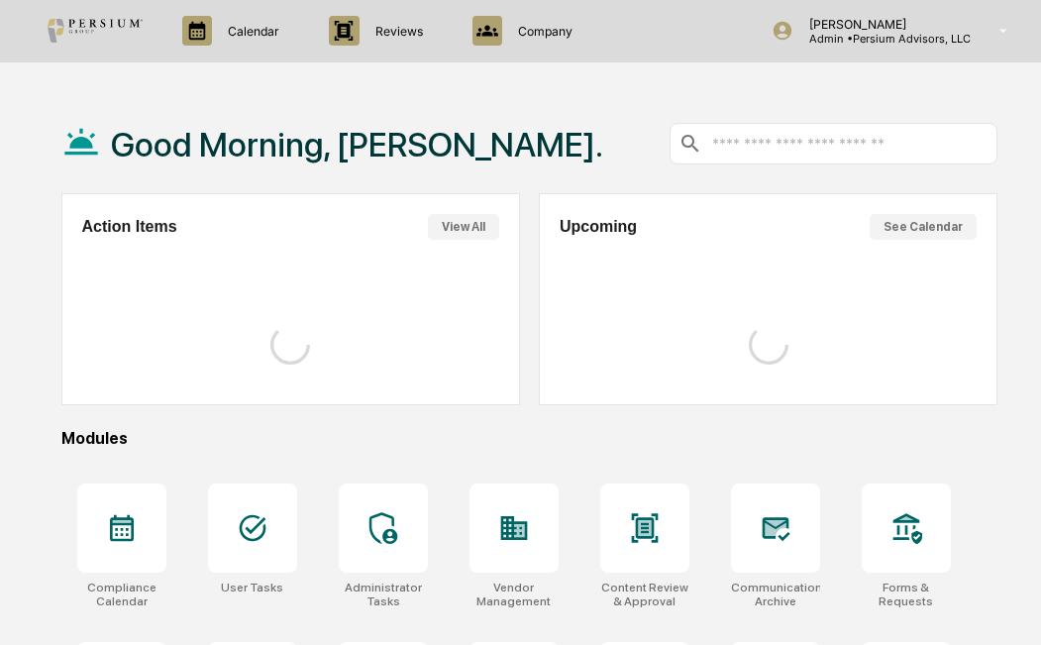 This screenshot has height=645, width=1041. What do you see at coordinates (530, 438) in the screenshot?
I see `div: Modules` at bounding box center [530, 438].